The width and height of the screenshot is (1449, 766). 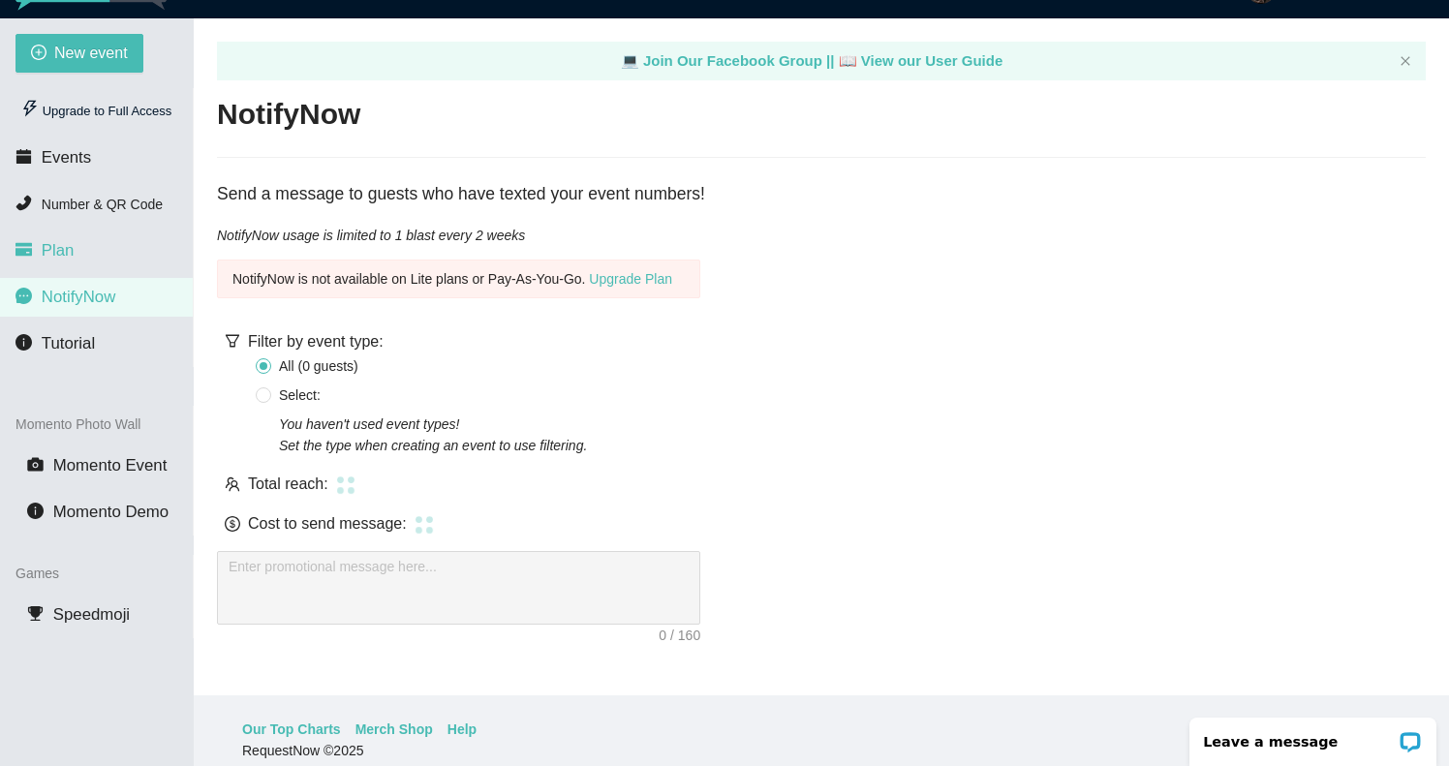 I want to click on span: thunderbolt, so click(x=30, y=108).